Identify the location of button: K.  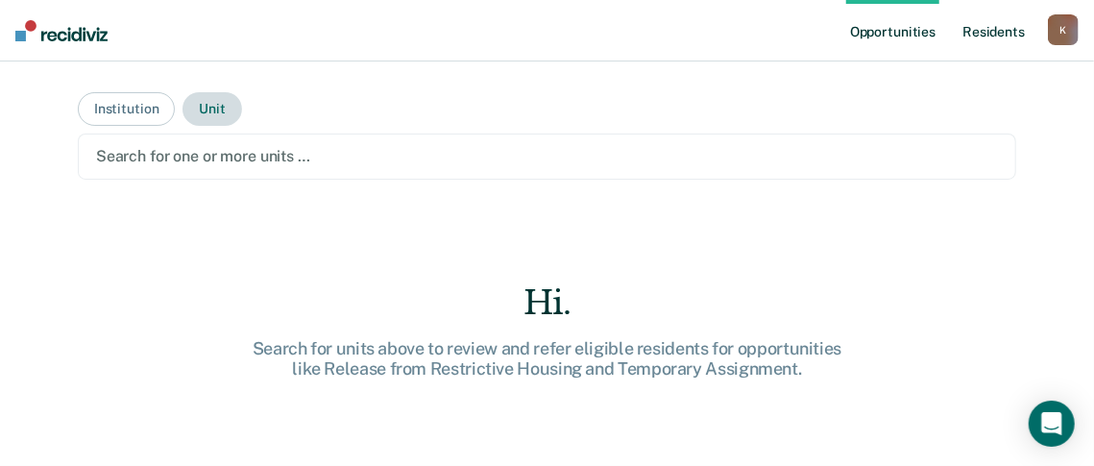
(1063, 30).